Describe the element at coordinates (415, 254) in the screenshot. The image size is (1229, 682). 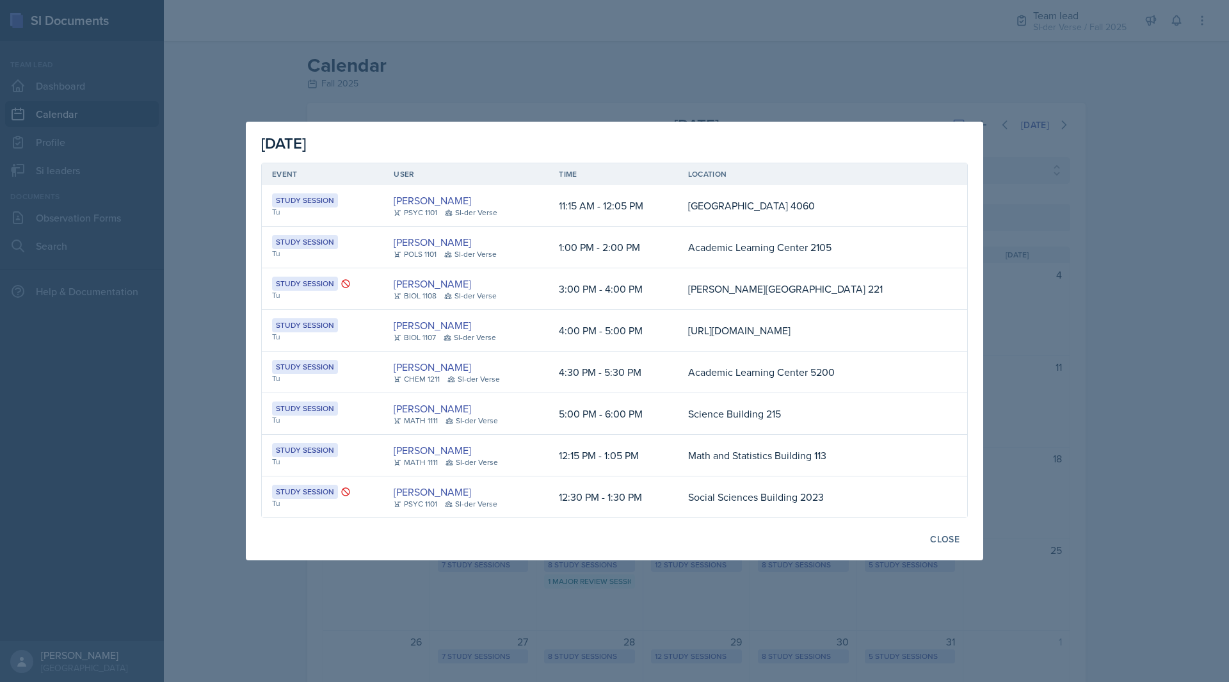
I see `div: POLS 1101` at that location.